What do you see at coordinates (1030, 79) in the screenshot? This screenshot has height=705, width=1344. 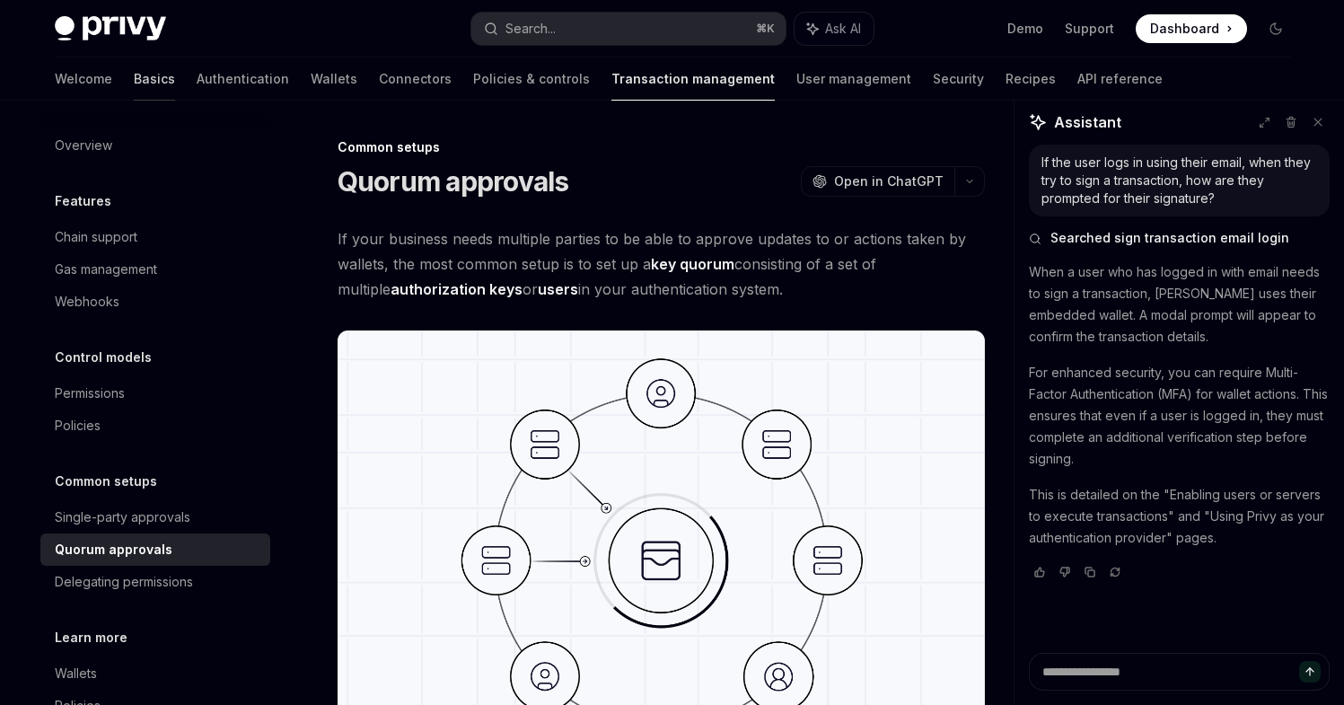 I see `a: Recipes` at bounding box center [1030, 79].